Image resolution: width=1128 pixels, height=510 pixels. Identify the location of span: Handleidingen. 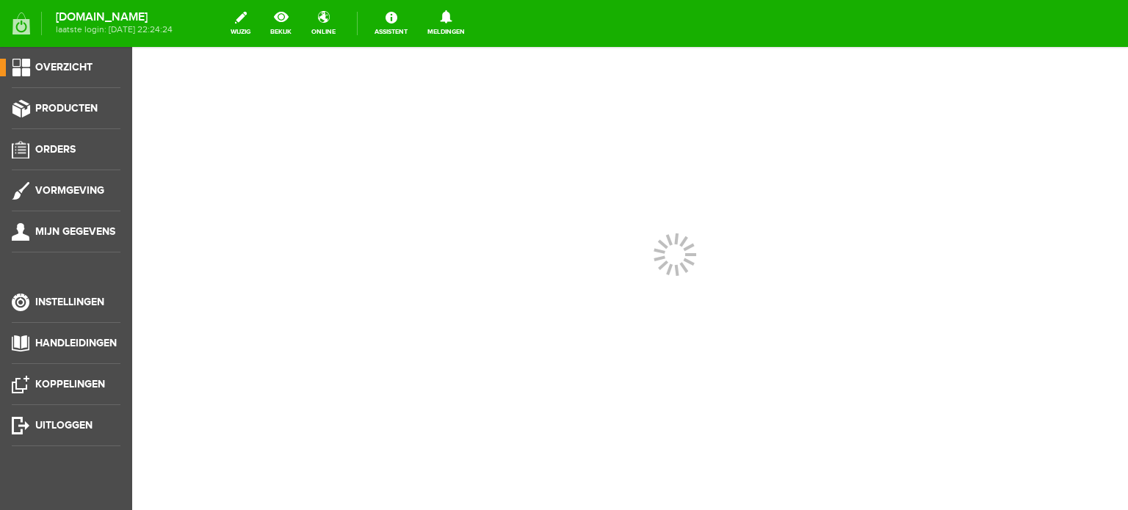
(76, 343).